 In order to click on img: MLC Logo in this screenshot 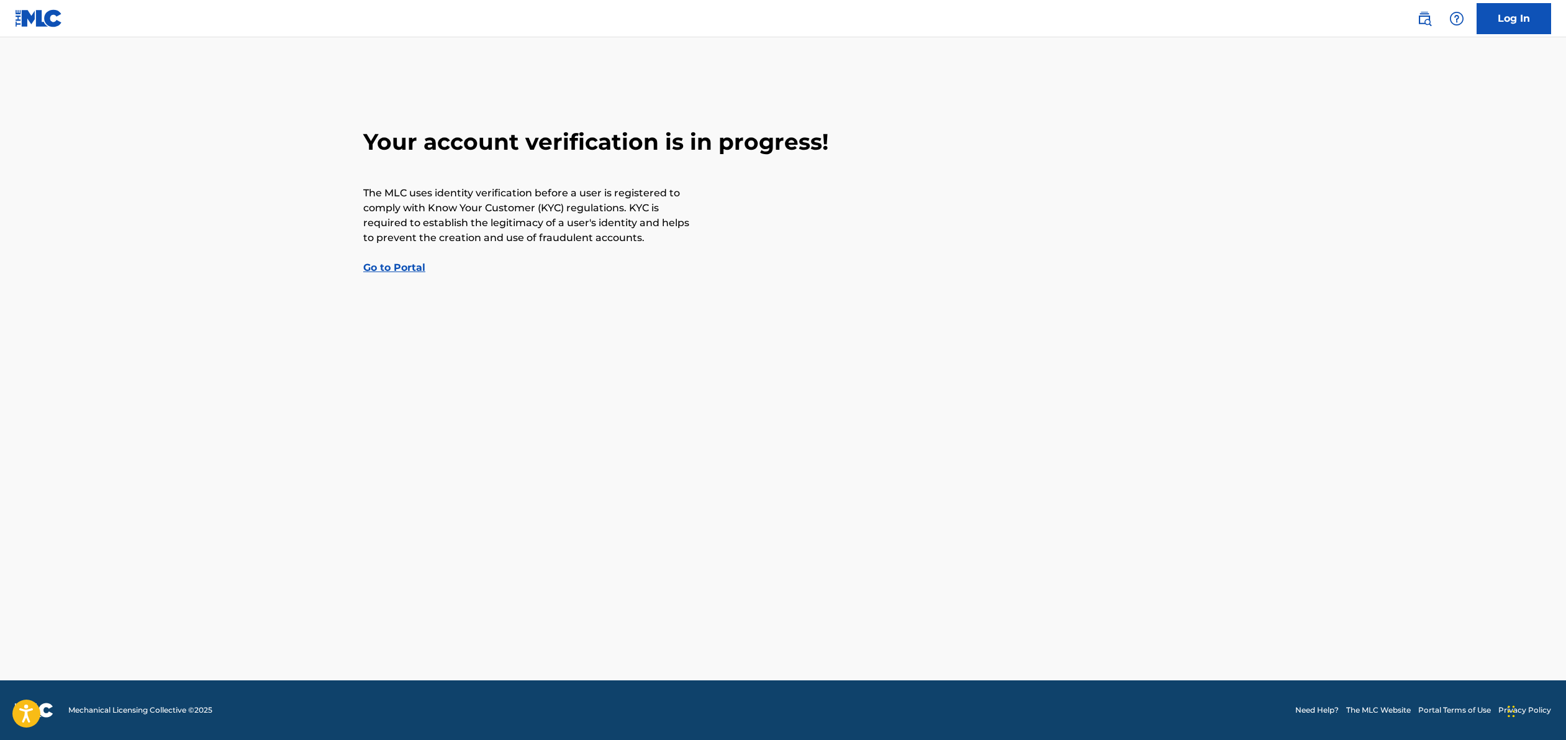, I will do `click(39, 18)`.